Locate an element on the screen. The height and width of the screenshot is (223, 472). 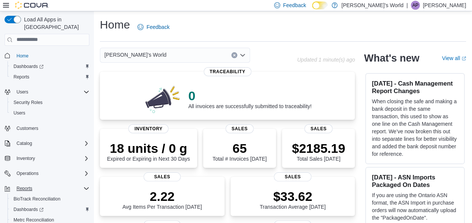
svg: External link is located at coordinates (464, 59).